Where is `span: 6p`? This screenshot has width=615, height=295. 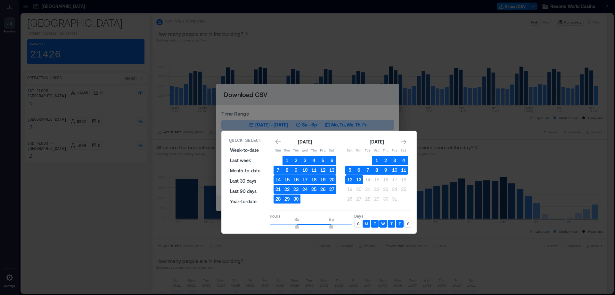
span: 6p is located at coordinates (331, 219).